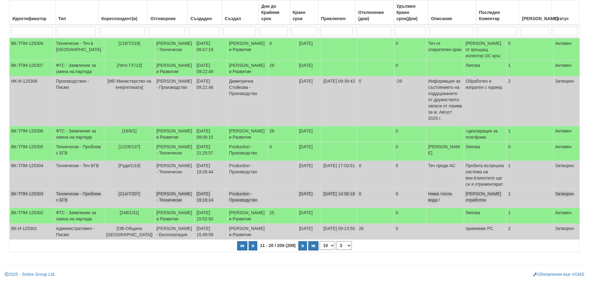 This screenshot has width=589, height=282. Describe the element at coordinates (374, 15) in the screenshot. I see `div: Отклонение (дни)` at that location.